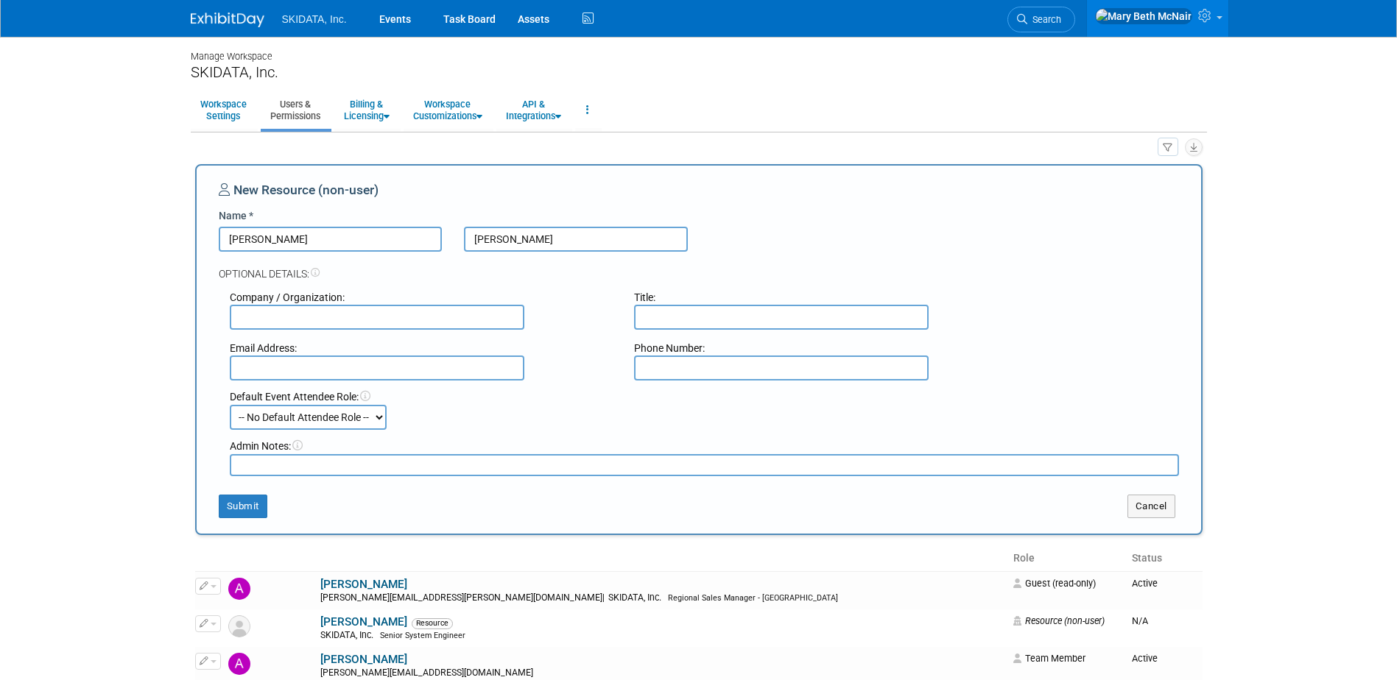 The height and width of the screenshot is (680, 1397). I want to click on button: Submit, so click(243, 507).